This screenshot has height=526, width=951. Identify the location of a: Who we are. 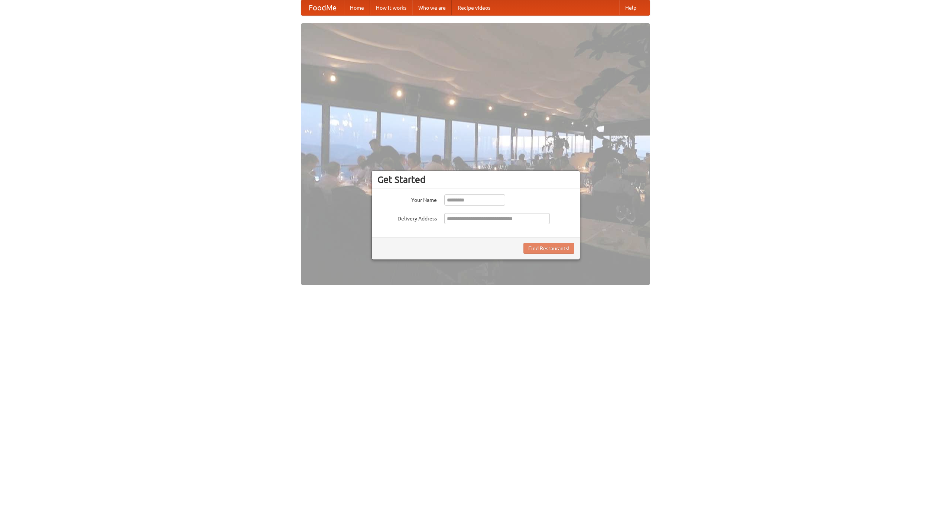
(432, 8).